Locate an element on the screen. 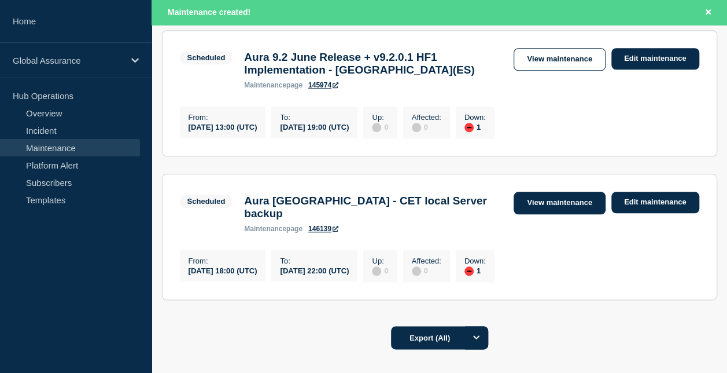 The height and width of the screenshot is (373, 727). a: 145974 is located at coordinates (323, 85).